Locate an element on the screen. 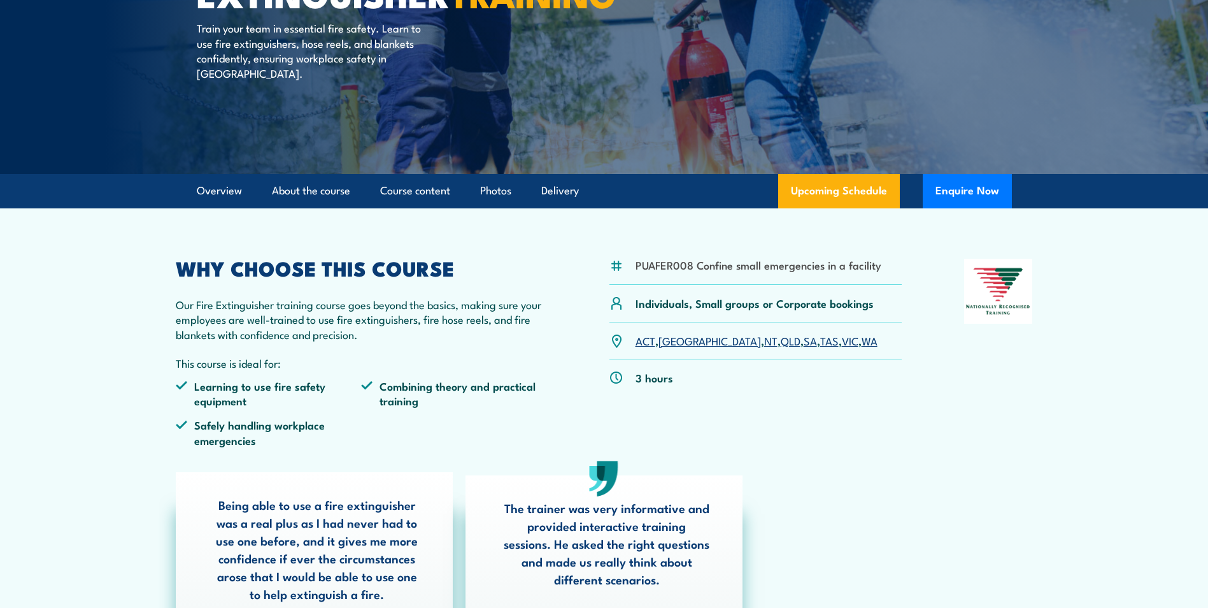  a: Delivery is located at coordinates (560, 190).